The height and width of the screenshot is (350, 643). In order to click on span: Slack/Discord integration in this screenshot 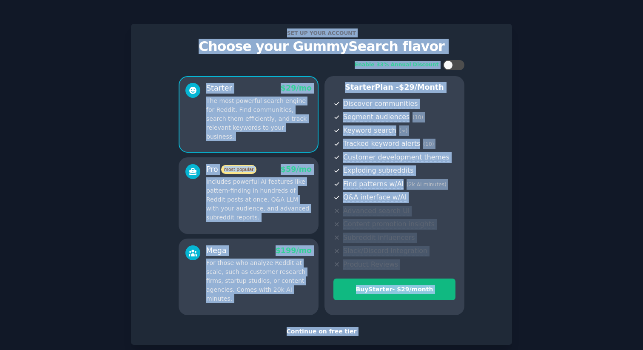, I will do `click(385, 251)`.